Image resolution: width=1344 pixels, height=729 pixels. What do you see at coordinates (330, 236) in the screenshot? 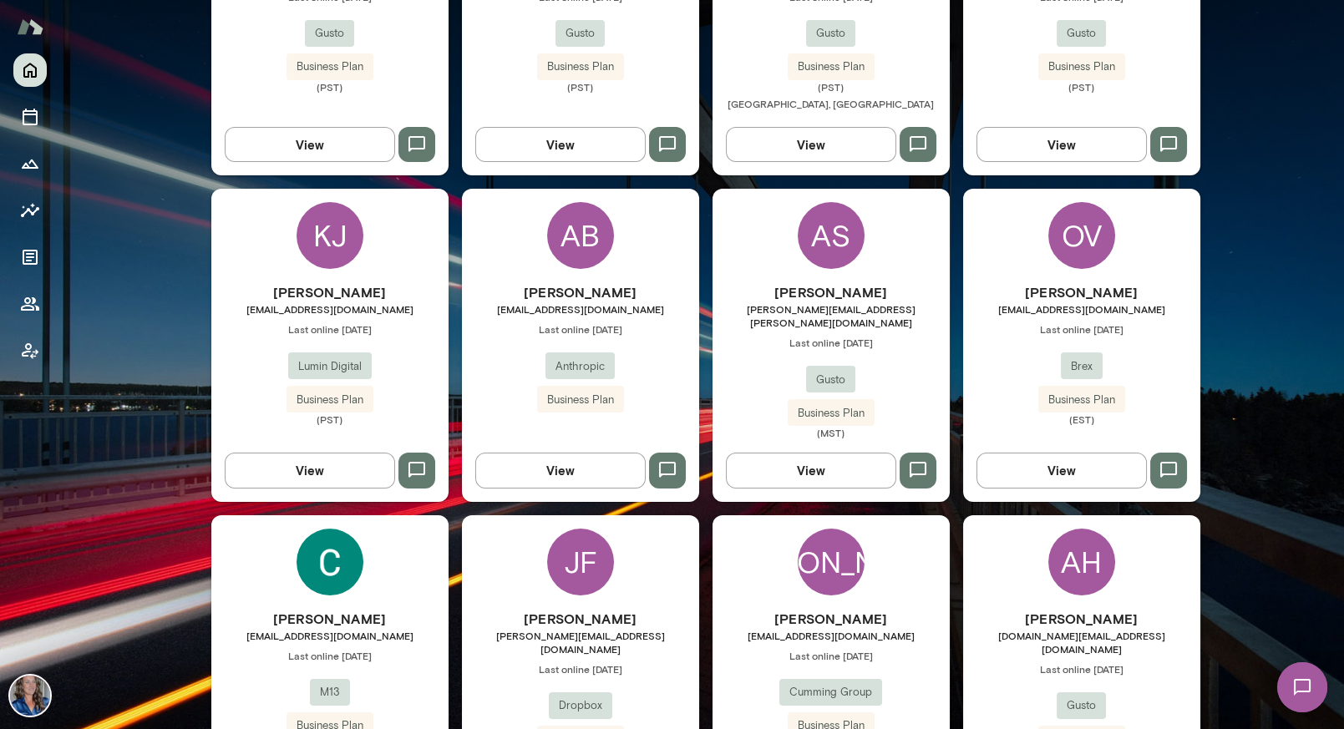
I see `div: KJ` at bounding box center [330, 236].